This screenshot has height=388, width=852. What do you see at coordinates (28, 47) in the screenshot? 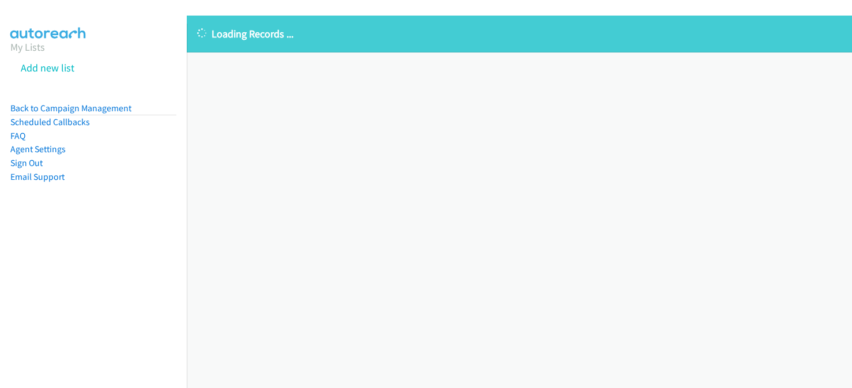
I see `a: My Lists` at bounding box center [28, 47].